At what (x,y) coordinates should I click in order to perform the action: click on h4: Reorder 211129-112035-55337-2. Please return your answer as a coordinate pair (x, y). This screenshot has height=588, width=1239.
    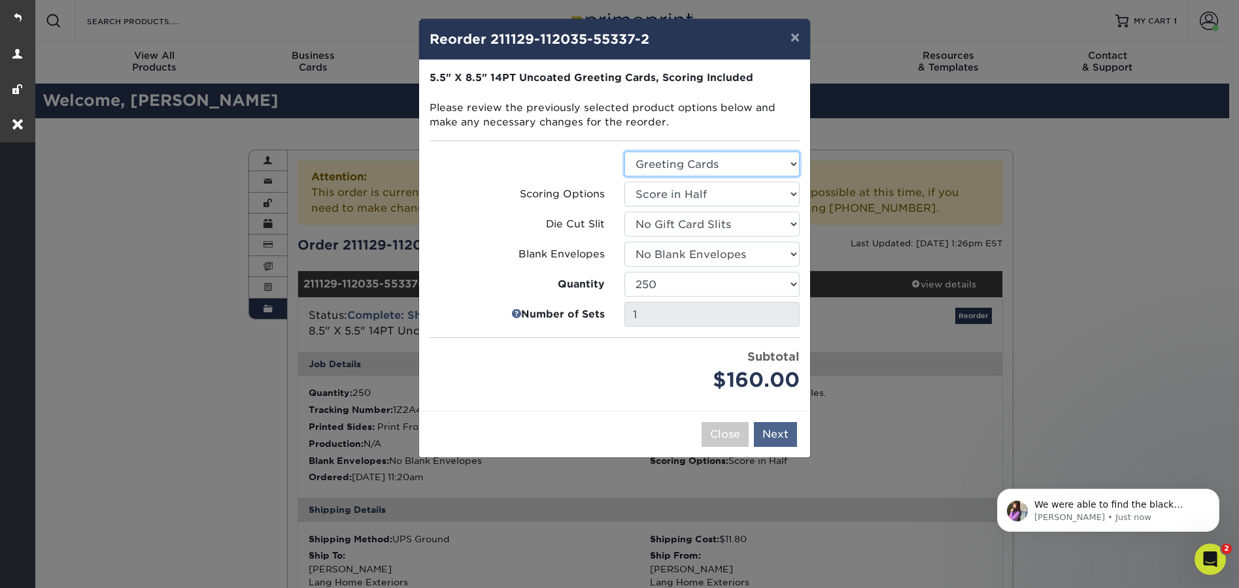
    Looking at the image, I should click on (614, 39).